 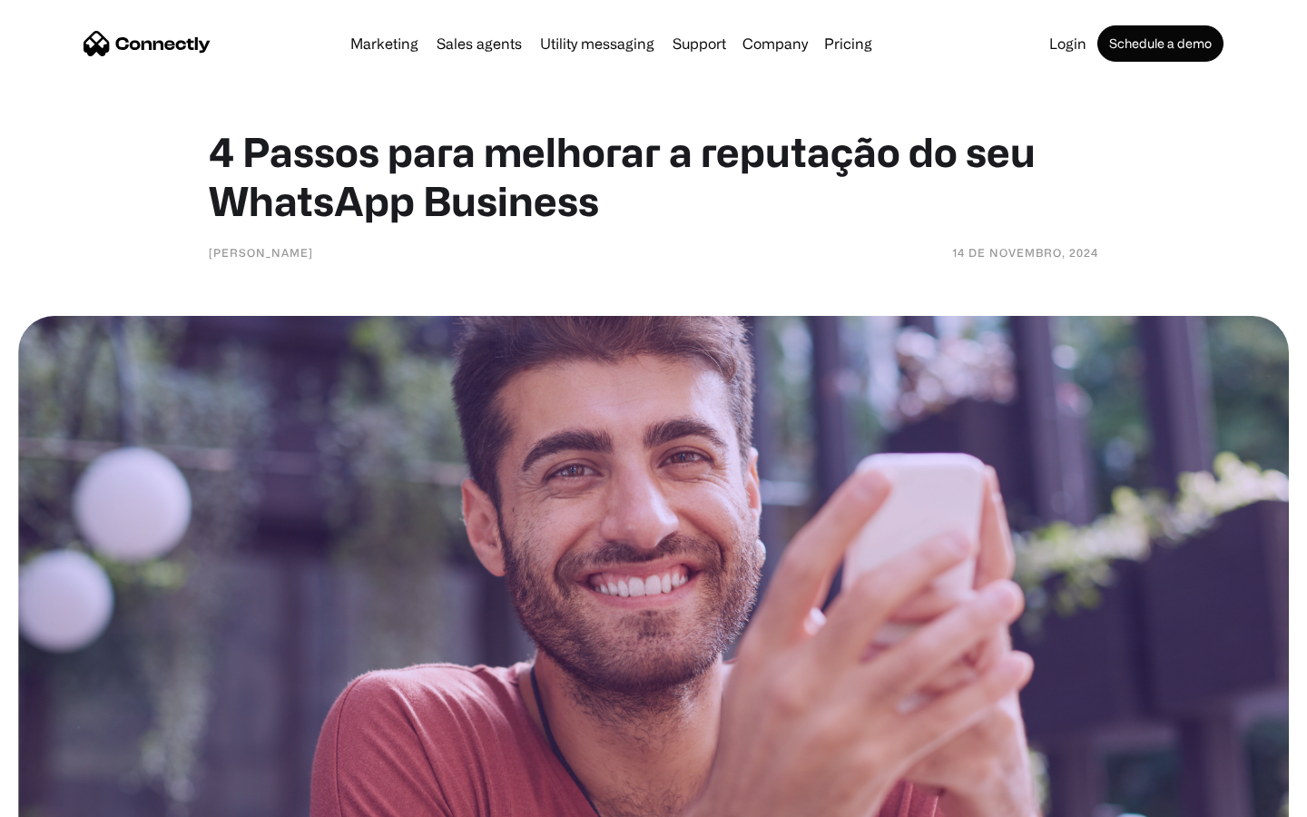 I want to click on a: Pricing, so click(x=848, y=44).